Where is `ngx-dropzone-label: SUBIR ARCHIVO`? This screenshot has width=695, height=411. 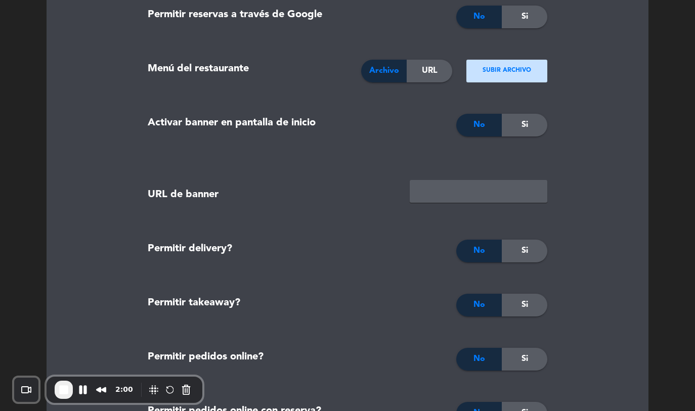 ngx-dropzone-label: SUBIR ARCHIVO is located at coordinates (507, 71).